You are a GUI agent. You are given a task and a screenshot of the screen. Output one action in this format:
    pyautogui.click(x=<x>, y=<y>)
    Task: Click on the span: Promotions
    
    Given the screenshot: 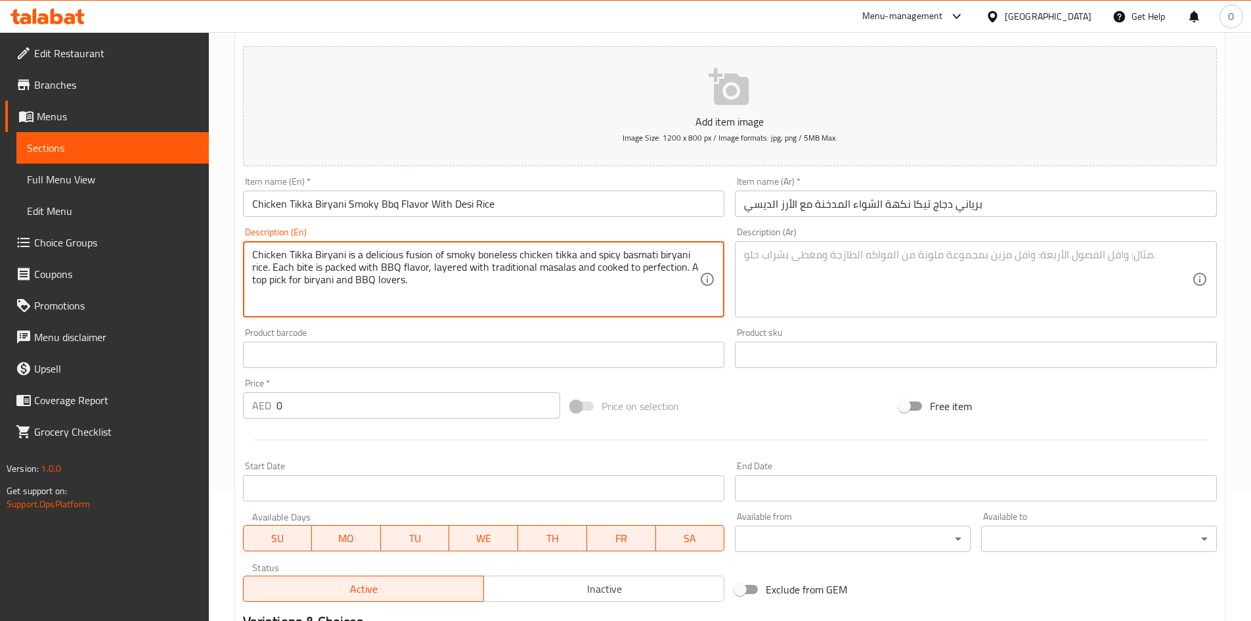 What is the action you would take?
    pyautogui.click(x=116, y=305)
    